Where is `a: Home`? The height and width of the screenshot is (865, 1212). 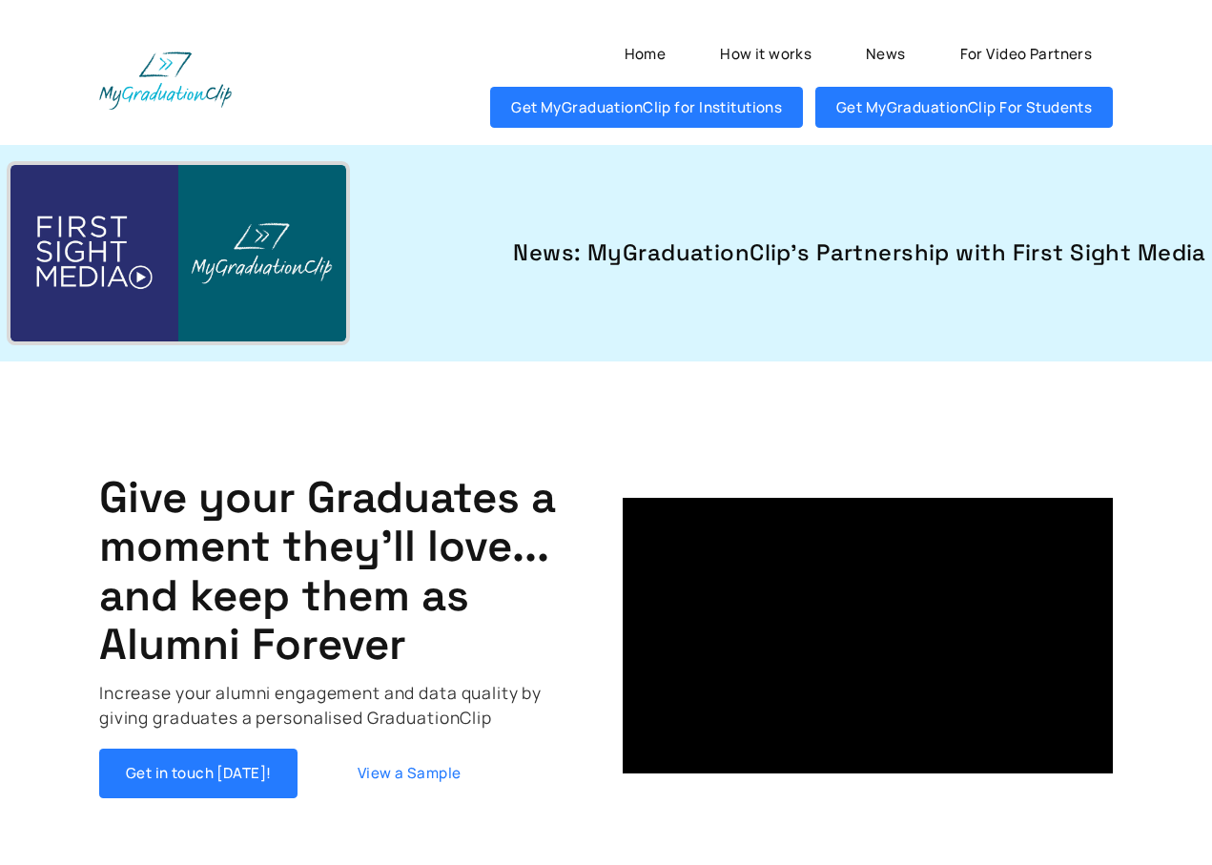 a: Home is located at coordinates (644, 53).